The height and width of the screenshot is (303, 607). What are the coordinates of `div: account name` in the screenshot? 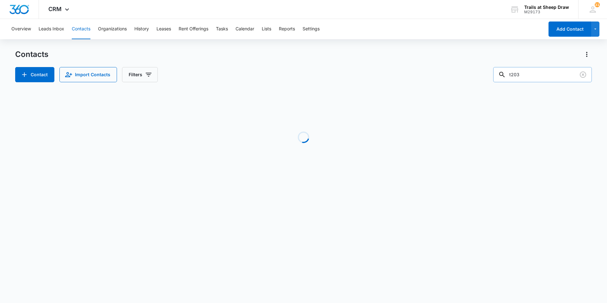 It's located at (547, 7).